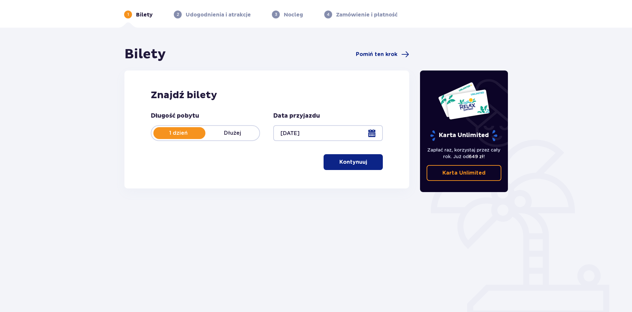  Describe the element at coordinates (175, 116) in the screenshot. I see `p: Długość pobytu` at that location.